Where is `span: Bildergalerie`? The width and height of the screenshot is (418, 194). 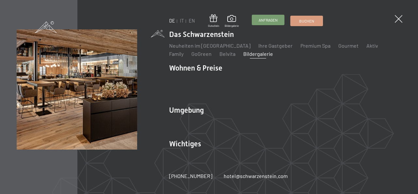 span: Bildergalerie is located at coordinates (232, 26).